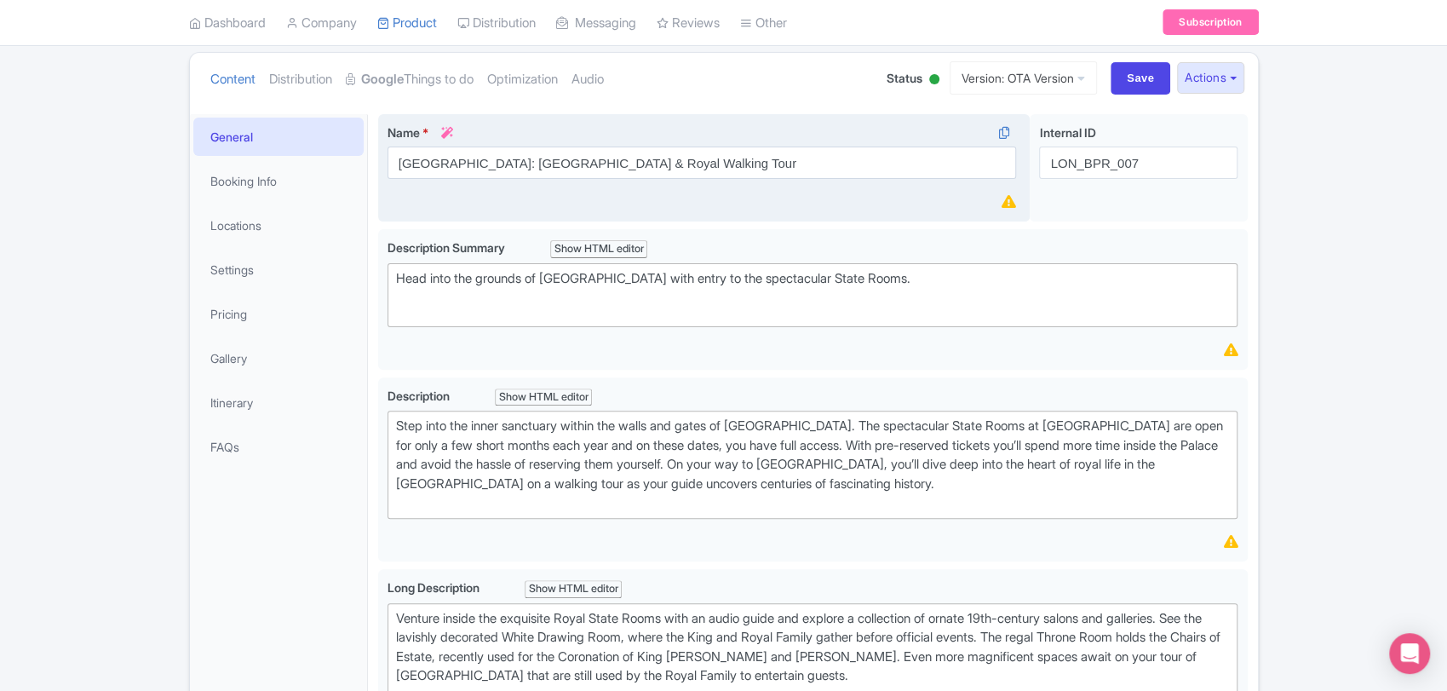  I want to click on a: Gallery, so click(278, 358).